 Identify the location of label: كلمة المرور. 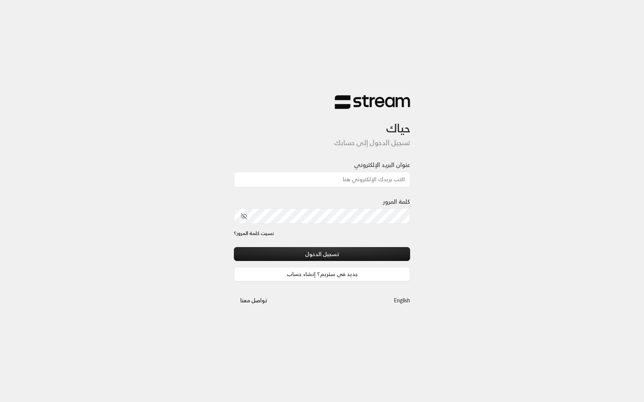
(396, 202).